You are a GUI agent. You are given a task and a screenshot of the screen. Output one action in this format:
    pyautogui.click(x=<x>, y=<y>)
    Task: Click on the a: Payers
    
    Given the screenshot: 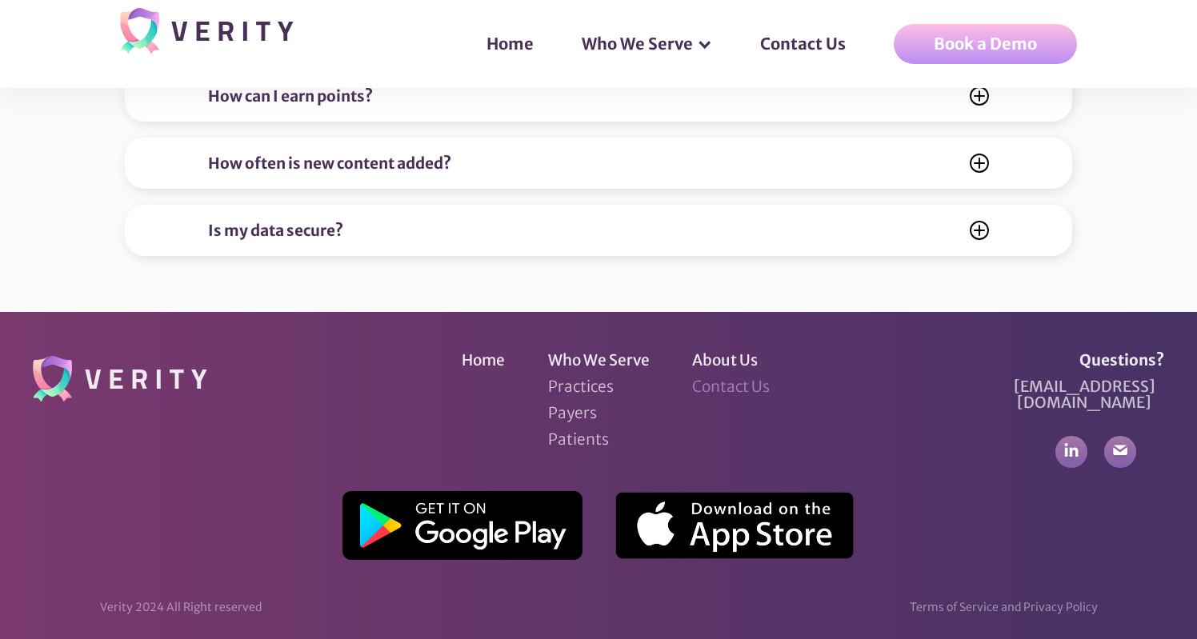 What is the action you would take?
    pyautogui.click(x=572, y=413)
    